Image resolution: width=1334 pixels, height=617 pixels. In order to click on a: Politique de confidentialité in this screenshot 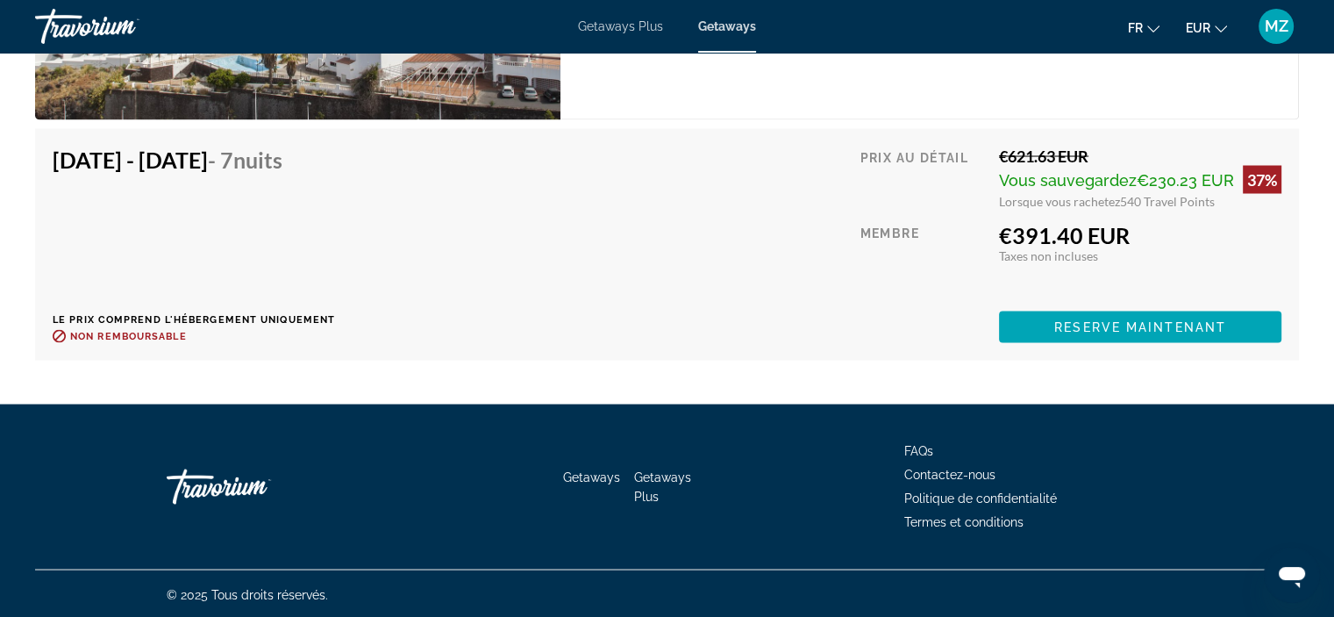, I will do `click(981, 497)`.